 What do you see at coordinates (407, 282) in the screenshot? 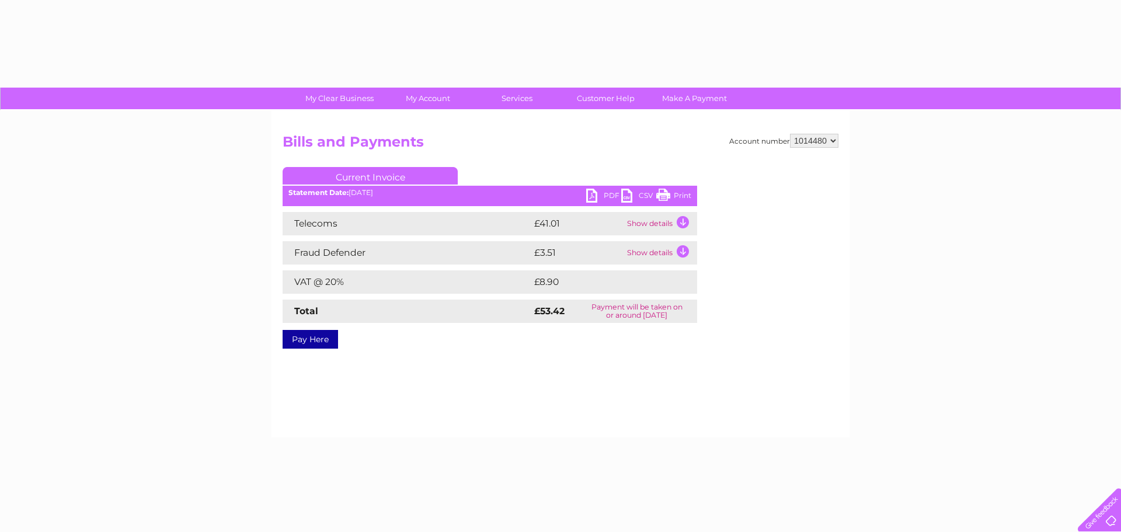
I see `td: VAT @ 20%` at bounding box center [407, 282].